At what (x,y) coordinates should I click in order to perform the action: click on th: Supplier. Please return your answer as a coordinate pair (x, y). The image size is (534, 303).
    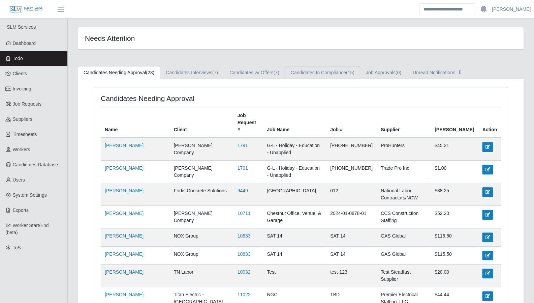
    Looking at the image, I should click on (404, 123).